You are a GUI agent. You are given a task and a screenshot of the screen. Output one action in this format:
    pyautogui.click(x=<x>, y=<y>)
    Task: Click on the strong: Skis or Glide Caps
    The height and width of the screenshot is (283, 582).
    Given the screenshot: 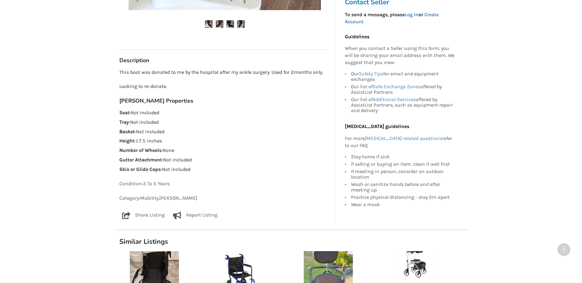 What is the action you would take?
    pyautogui.click(x=140, y=169)
    